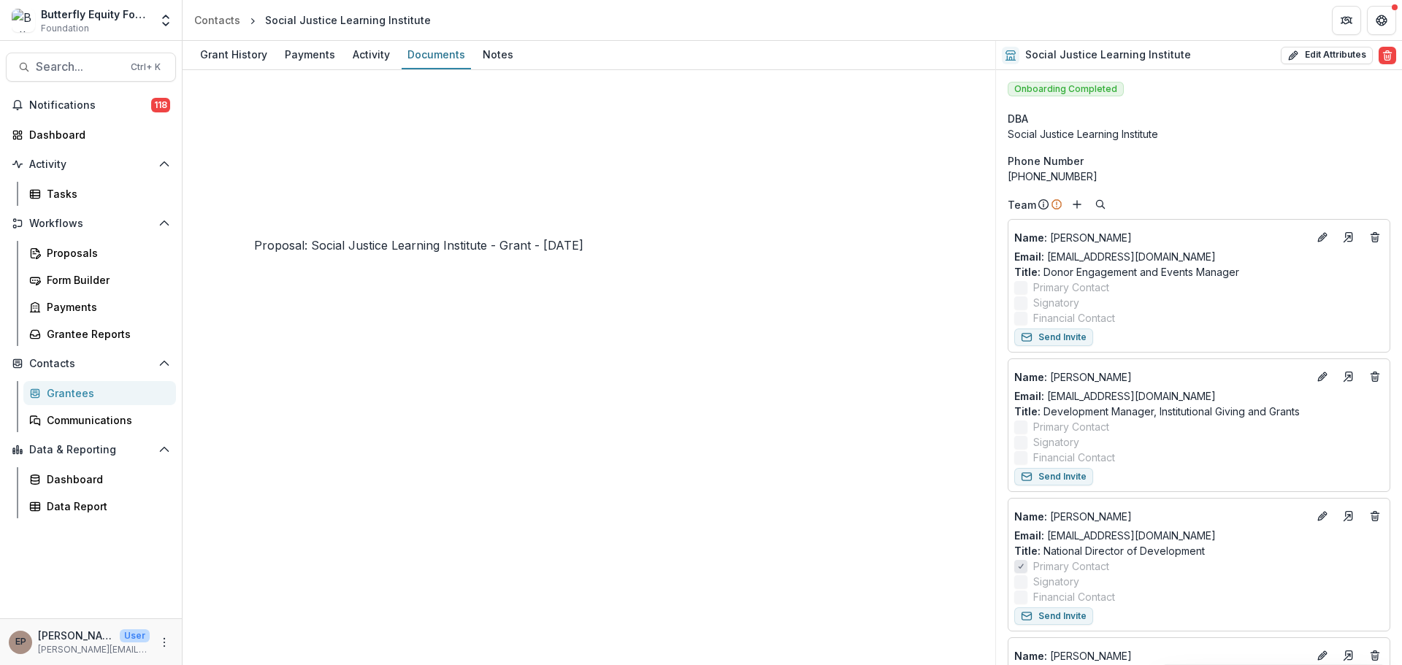 Image resolution: width=1402 pixels, height=665 pixels. Describe the element at coordinates (498, 54) in the screenshot. I see `div: Notes` at that location.